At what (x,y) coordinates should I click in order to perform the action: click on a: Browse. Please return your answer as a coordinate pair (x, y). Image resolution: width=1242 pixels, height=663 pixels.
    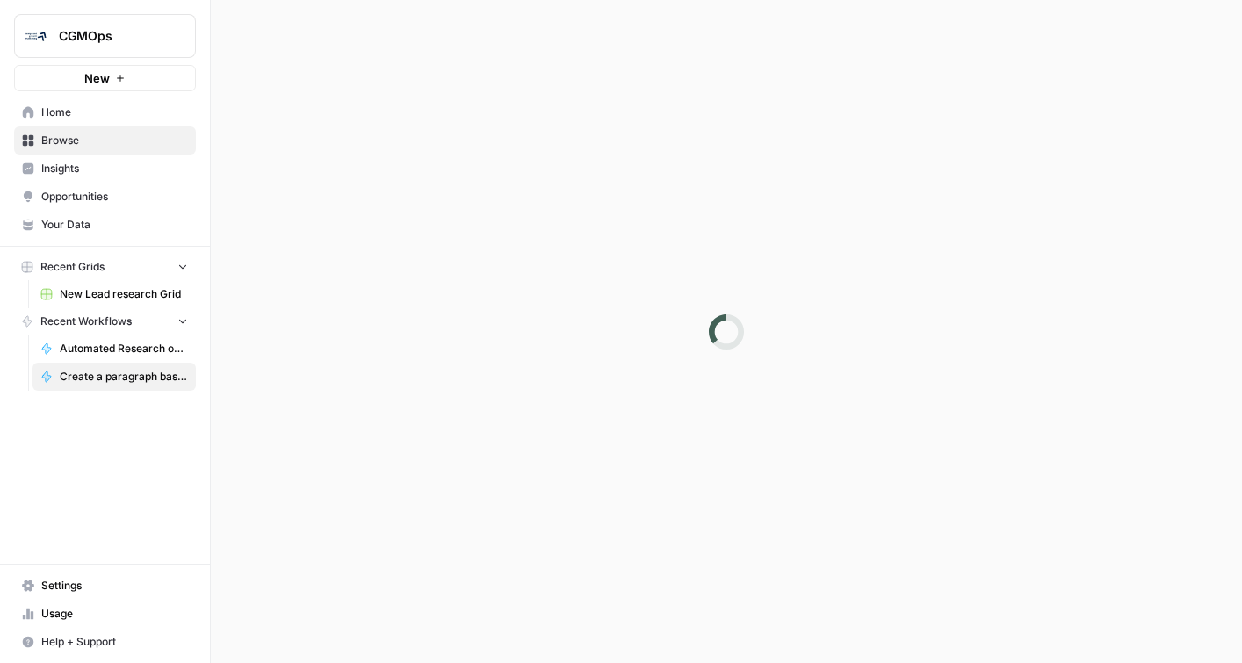
    Looking at the image, I should click on (104, 140).